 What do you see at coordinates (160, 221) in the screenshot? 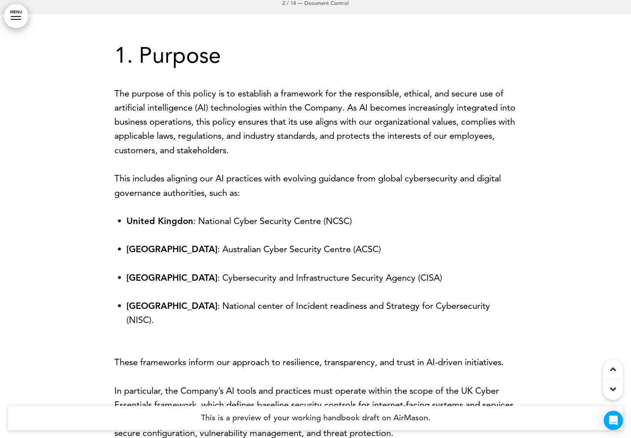
I see `strong: United Kingdon` at bounding box center [160, 221].